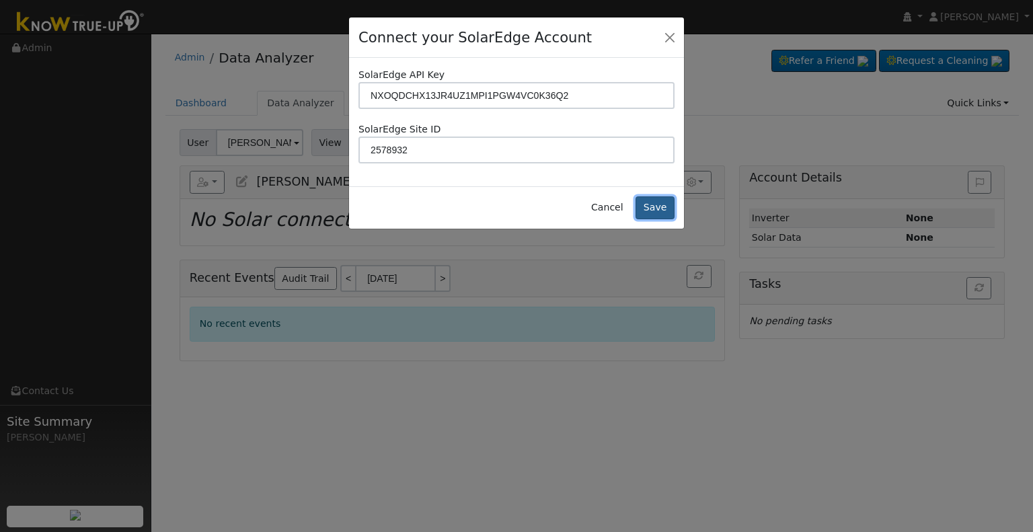  What do you see at coordinates (399, 129) in the screenshot?
I see `label: SolarEdge Site ID` at bounding box center [399, 129].